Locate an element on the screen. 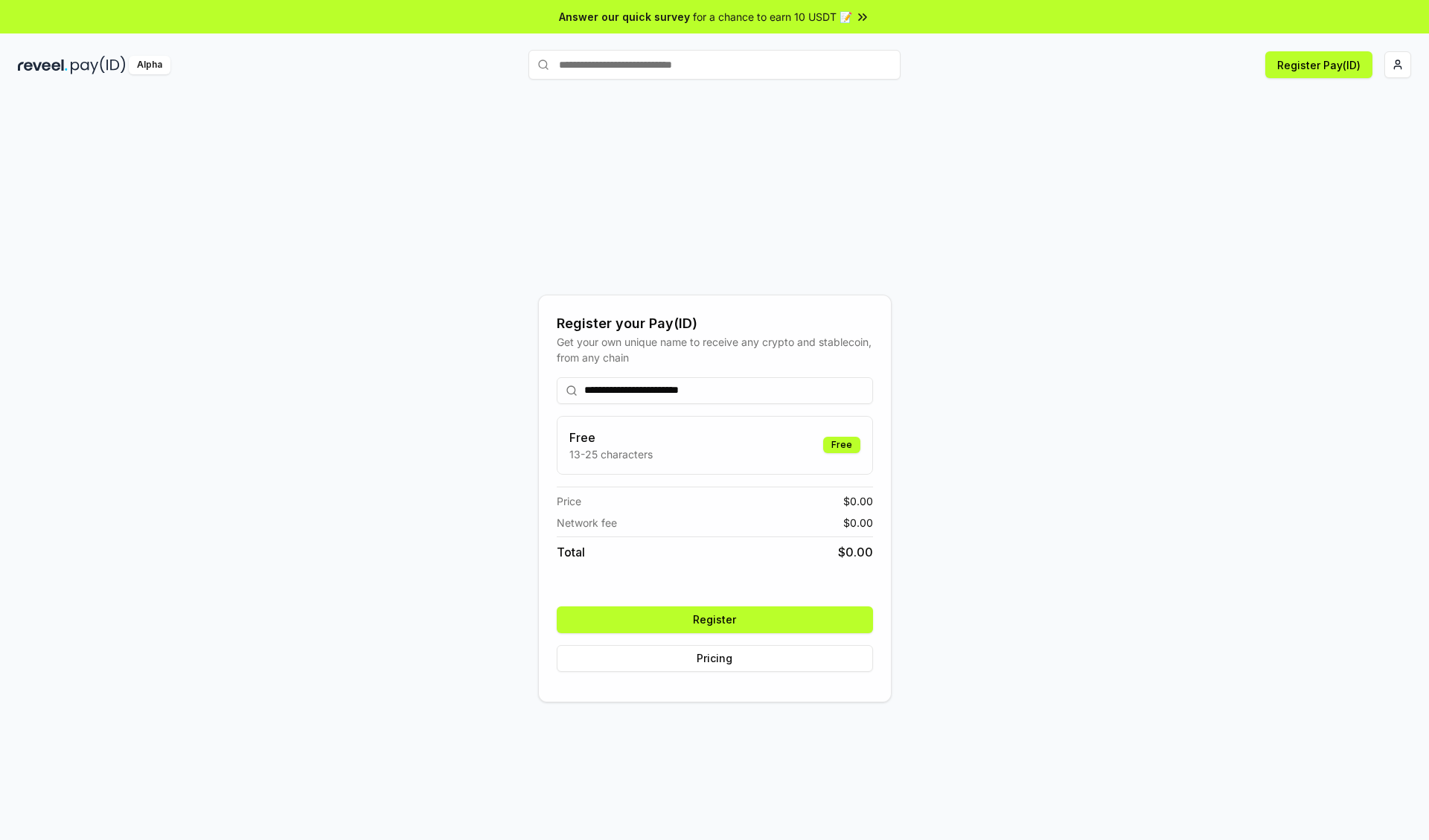 The height and width of the screenshot is (840, 1429). p: 13-25 characters is located at coordinates (611, 454).